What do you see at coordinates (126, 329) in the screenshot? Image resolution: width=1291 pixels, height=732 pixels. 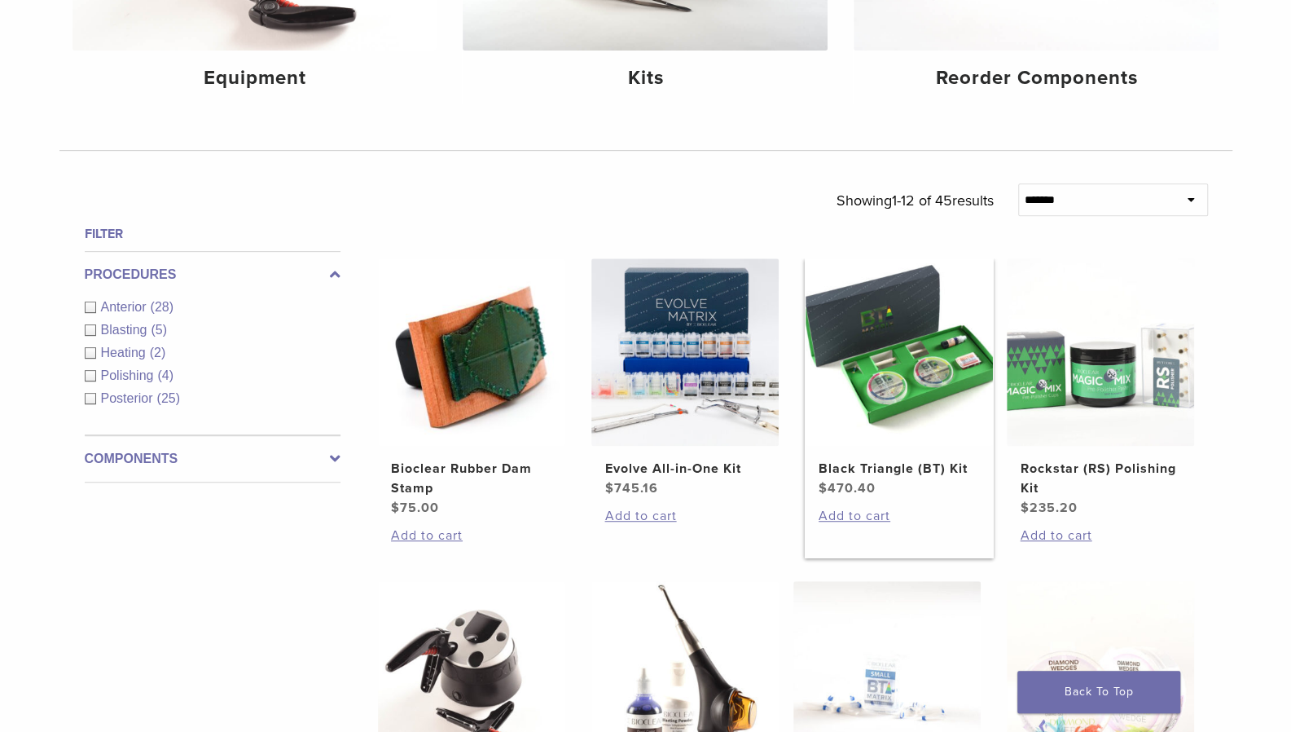 I see `span: Blasting` at bounding box center [126, 329].